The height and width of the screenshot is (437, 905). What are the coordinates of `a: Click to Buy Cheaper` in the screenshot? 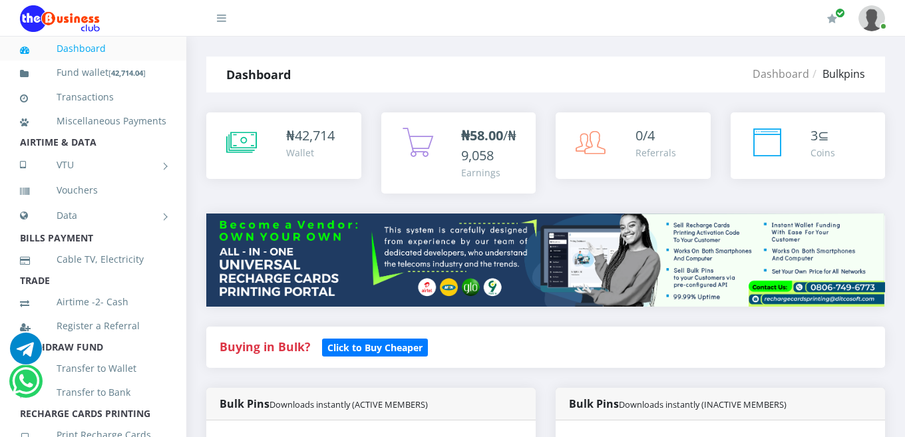 It's located at (375, 347).